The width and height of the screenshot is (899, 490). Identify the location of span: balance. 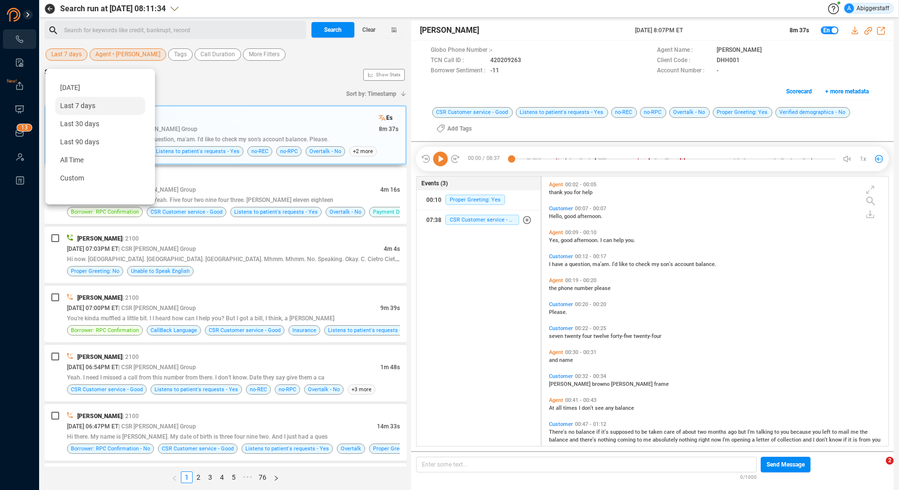
(586, 432).